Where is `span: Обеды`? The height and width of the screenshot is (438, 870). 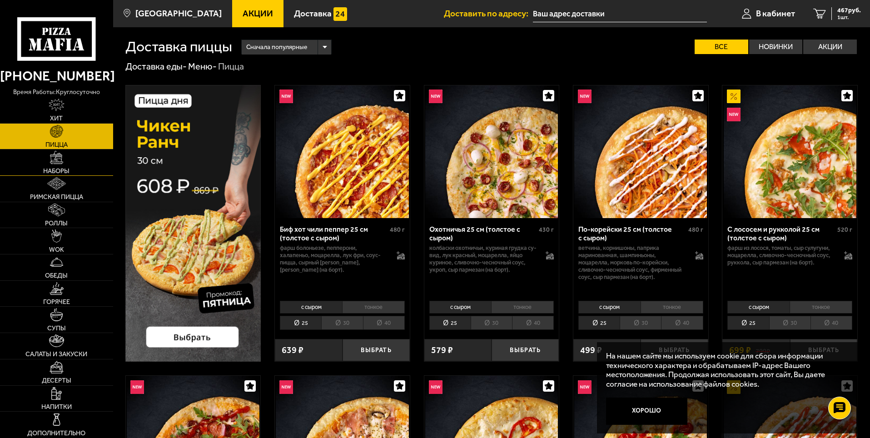 span: Обеды is located at coordinates (56, 275).